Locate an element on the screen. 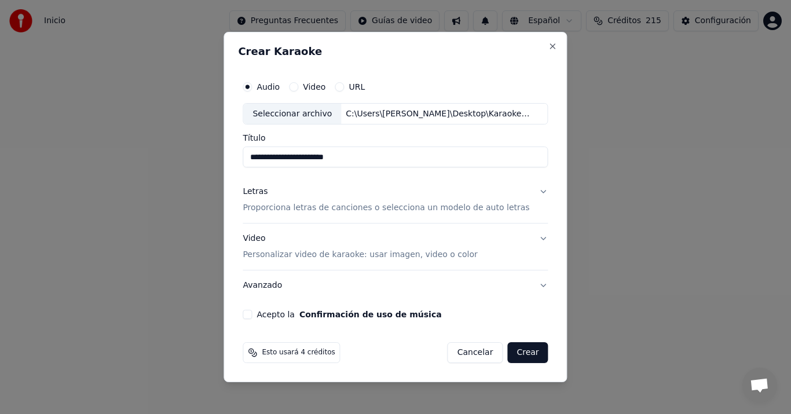 This screenshot has height=414, width=791. p: Personalizar video de karaoke: usar imagen, video o color is located at coordinates (359, 255).